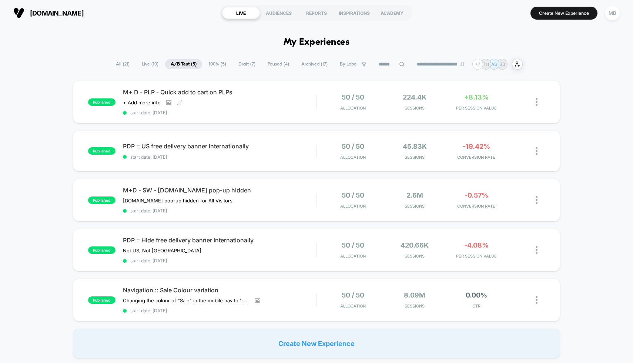 The height and width of the screenshot is (363, 633). Describe the element at coordinates (415, 195) in the screenshot. I see `span: 2.6M` at that location.